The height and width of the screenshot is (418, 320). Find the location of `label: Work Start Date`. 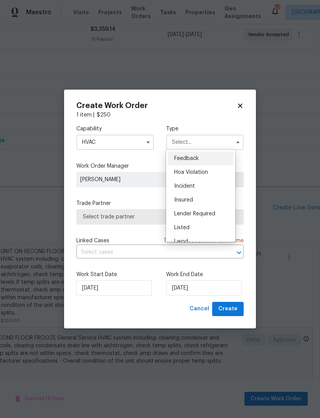

label: Work Start Date is located at coordinates (115, 274).